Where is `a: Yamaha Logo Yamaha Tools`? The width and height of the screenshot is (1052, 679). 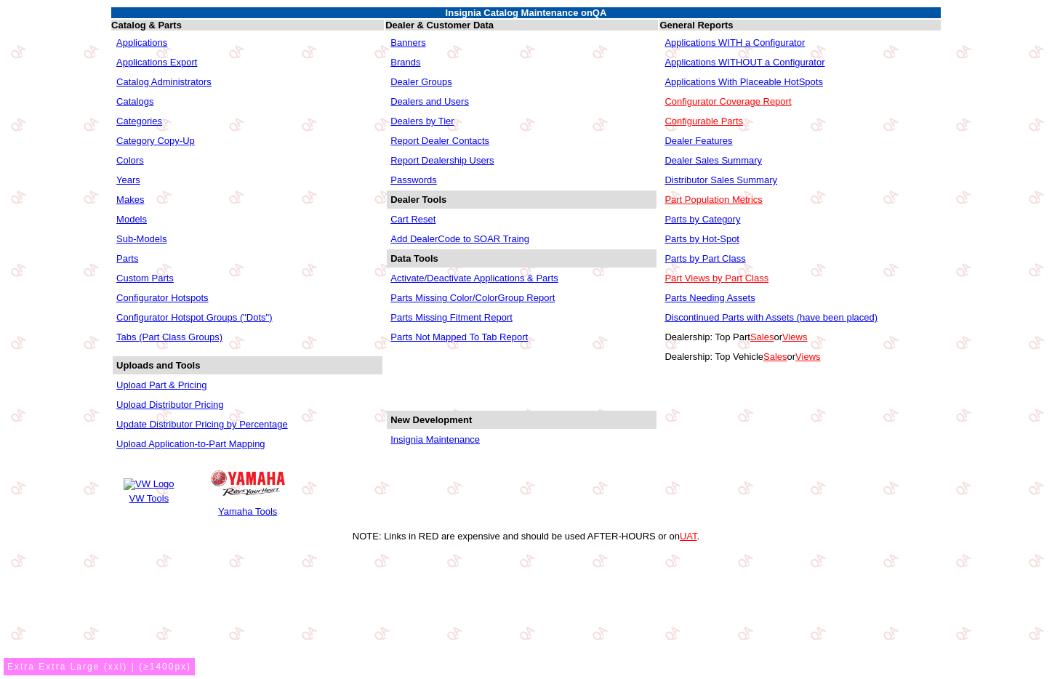
a: Yamaha Logo Yamaha Tools is located at coordinates (248, 491).